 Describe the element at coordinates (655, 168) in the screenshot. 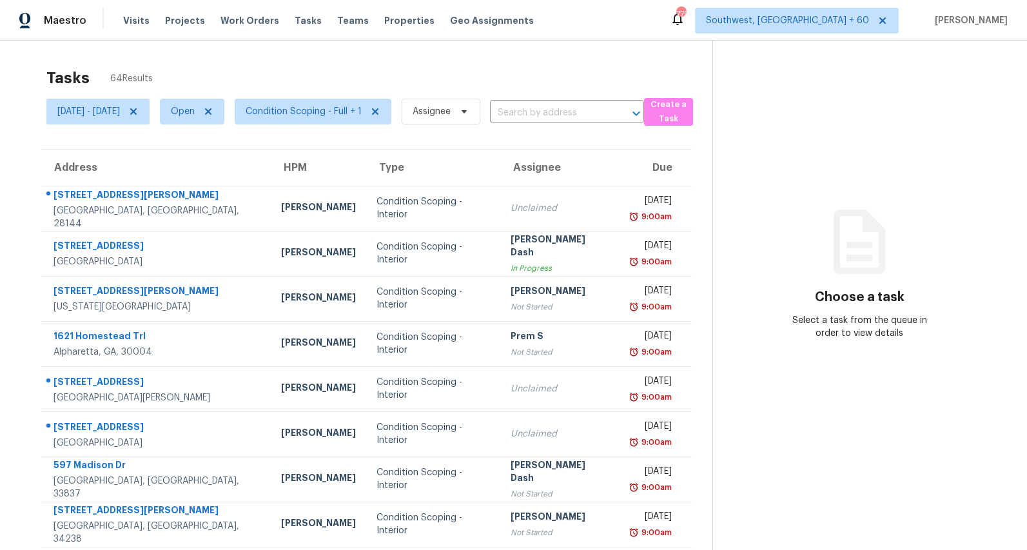

I see `th: Due` at that location.